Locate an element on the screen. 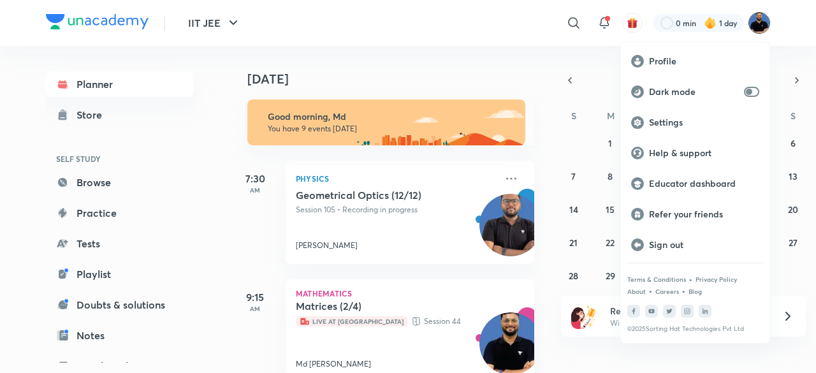  p: Sign out is located at coordinates (704, 245).